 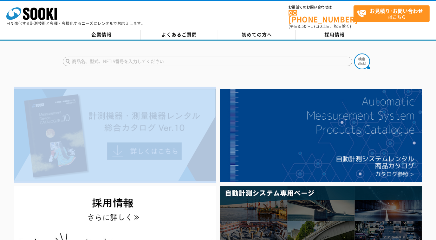 I want to click on a: 企業情報, so click(x=101, y=35).